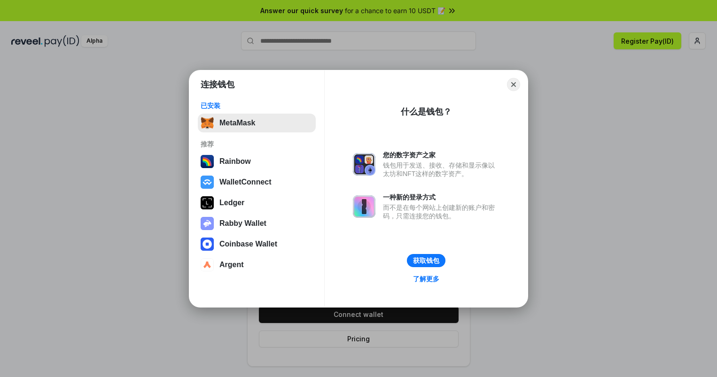 The width and height of the screenshot is (717, 377). What do you see at coordinates (248, 244) in the screenshot?
I see `div: Coinbase Wallet` at bounding box center [248, 244].